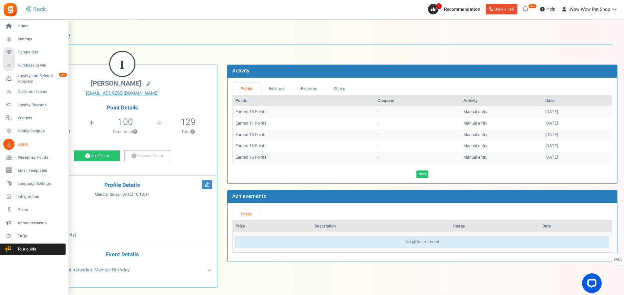  Describe the element at coordinates (97, 156) in the screenshot. I see `a: Add Points` at that location.